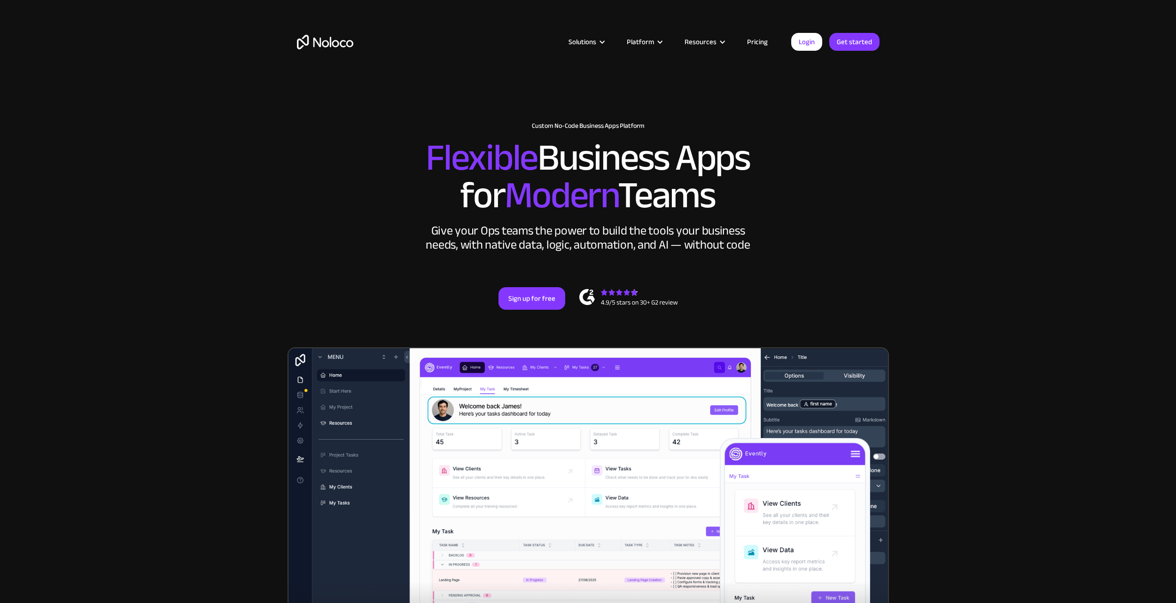  Describe the element at coordinates (806, 42) in the screenshot. I see `a: Login` at that location.